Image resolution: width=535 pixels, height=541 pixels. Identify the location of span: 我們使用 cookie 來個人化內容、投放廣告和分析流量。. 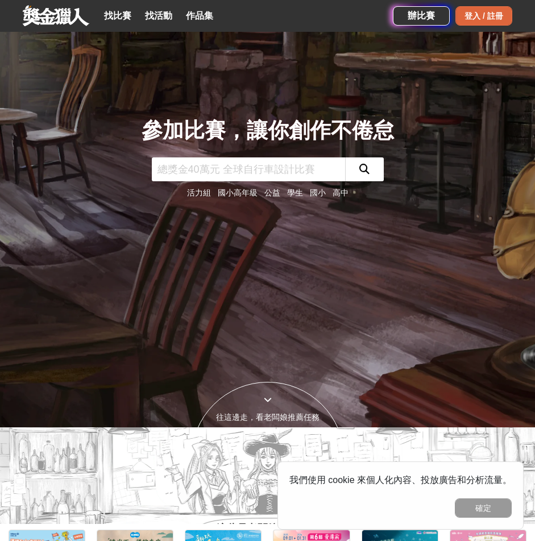
(400, 480).